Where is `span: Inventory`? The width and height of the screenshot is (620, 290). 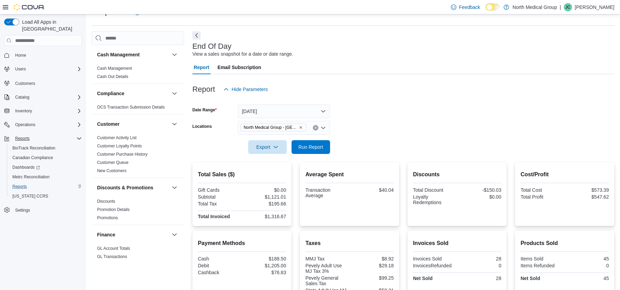 span: Inventory is located at coordinates (23, 111).